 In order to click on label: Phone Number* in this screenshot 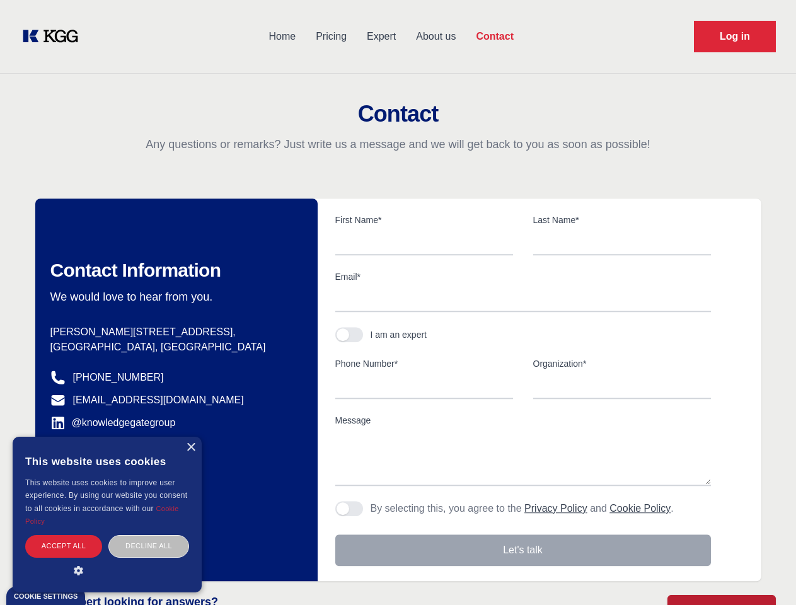, I will do `click(424, 364)`.